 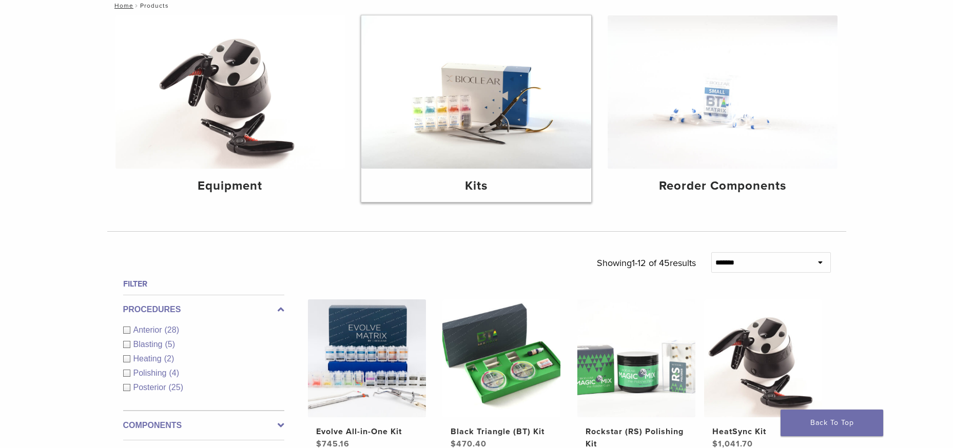 I want to click on a: Home, so click(x=122, y=6).